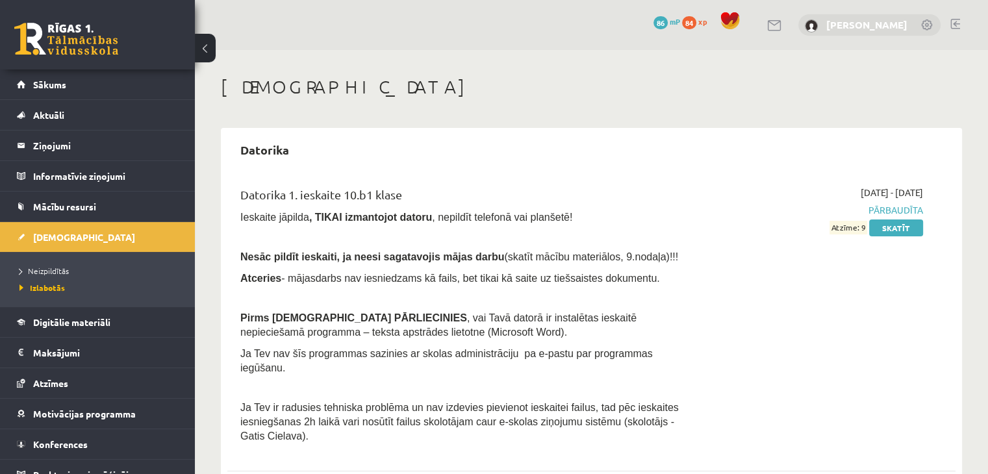 Image resolution: width=988 pixels, height=474 pixels. I want to click on span: Aktuāli, so click(49, 115).